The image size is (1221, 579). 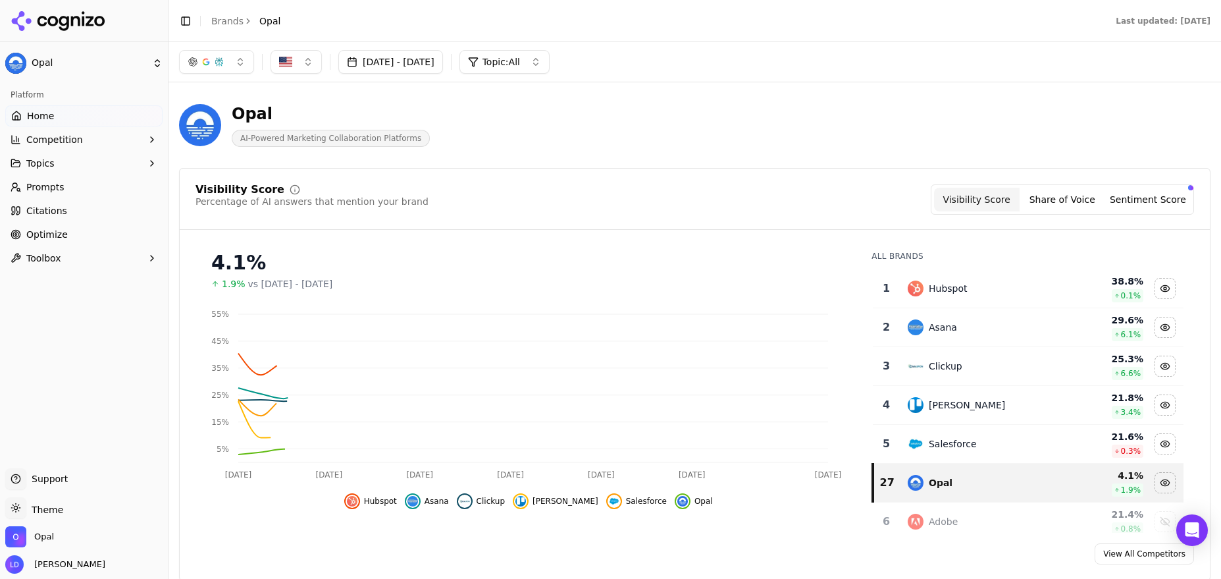 I want to click on button: Open user button, so click(x=55, y=564).